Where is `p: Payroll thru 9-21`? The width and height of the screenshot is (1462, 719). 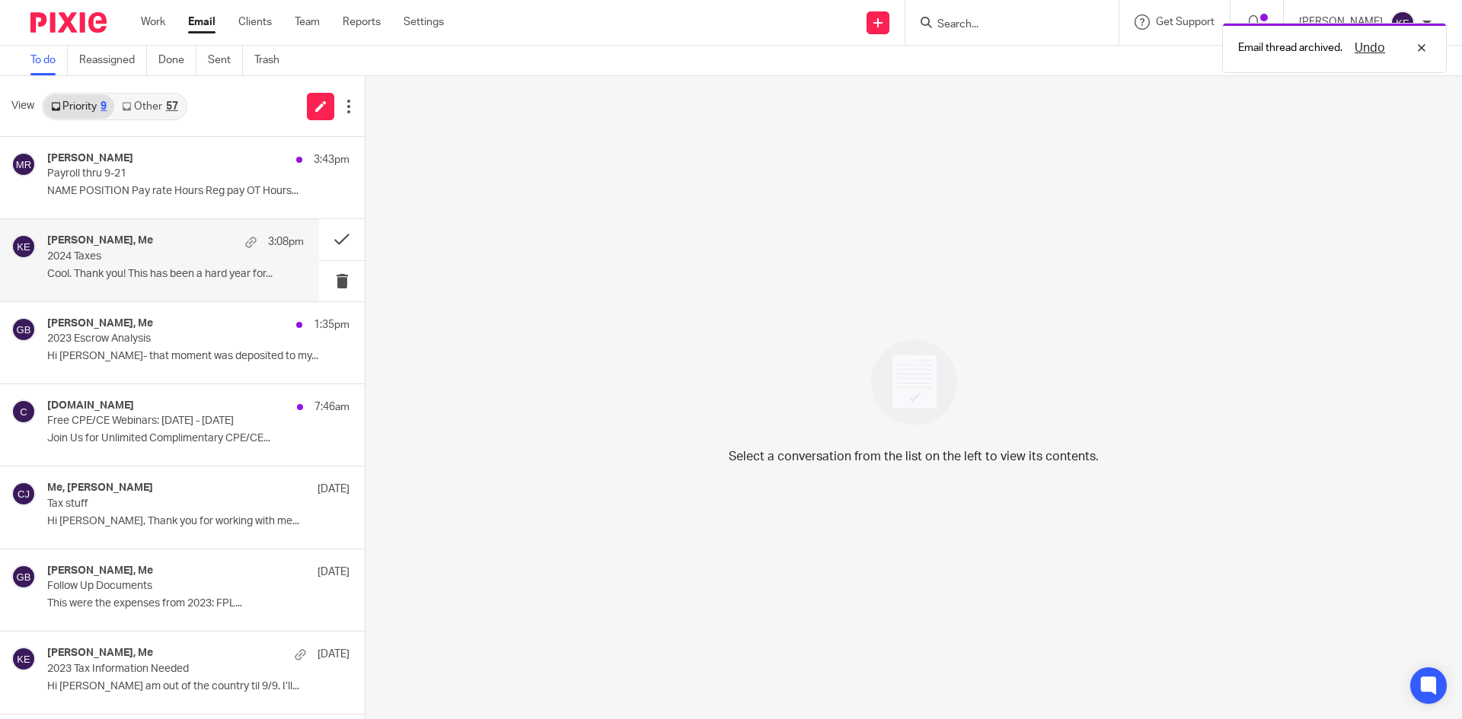 p: Payroll thru 9-21 is located at coordinates (168, 174).